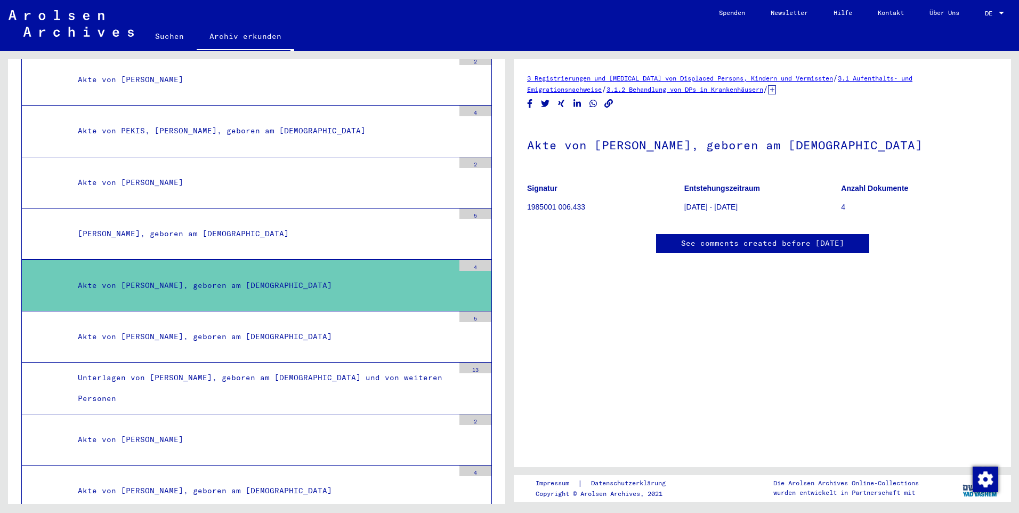 This screenshot has height=513, width=1019. Describe the element at coordinates (875, 188) in the screenshot. I see `b: Anzahl Dokumente` at that location.